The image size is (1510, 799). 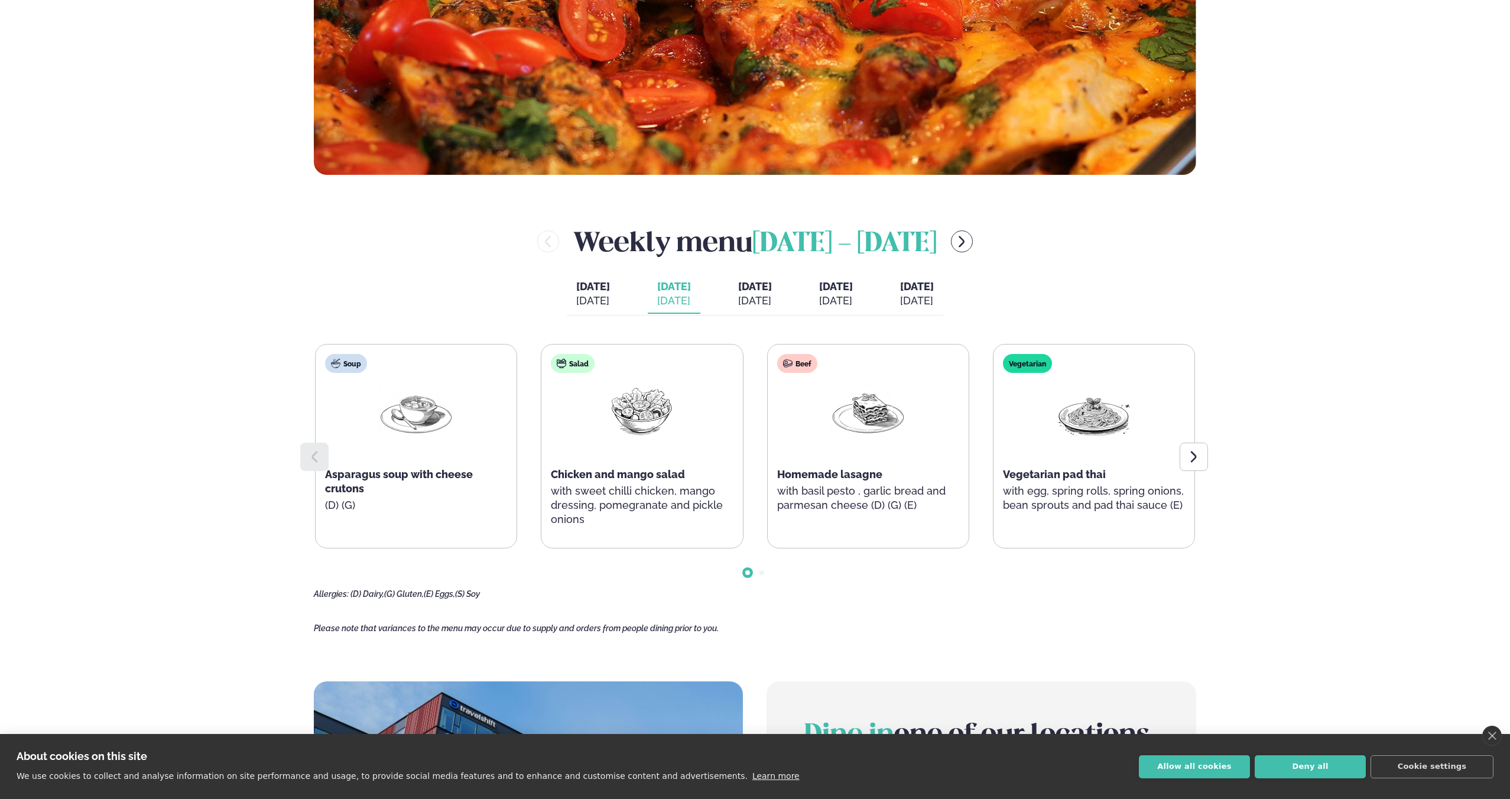 What do you see at coordinates (776, 776) in the screenshot?
I see `a: Learn more` at bounding box center [776, 776].